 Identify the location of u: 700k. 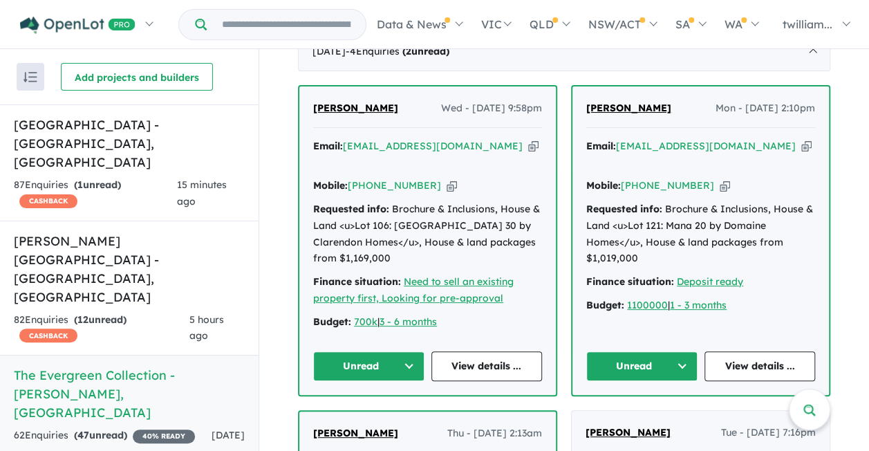
(366, 321).